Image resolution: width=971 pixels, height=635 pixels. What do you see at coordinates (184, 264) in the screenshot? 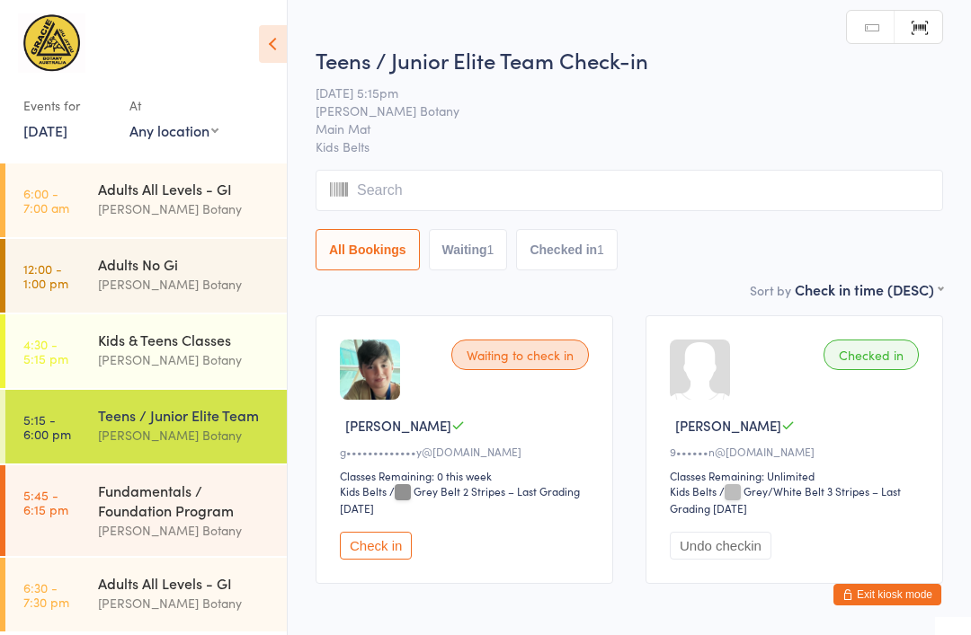
I see `div: Adults No Gi` at bounding box center [184, 264].